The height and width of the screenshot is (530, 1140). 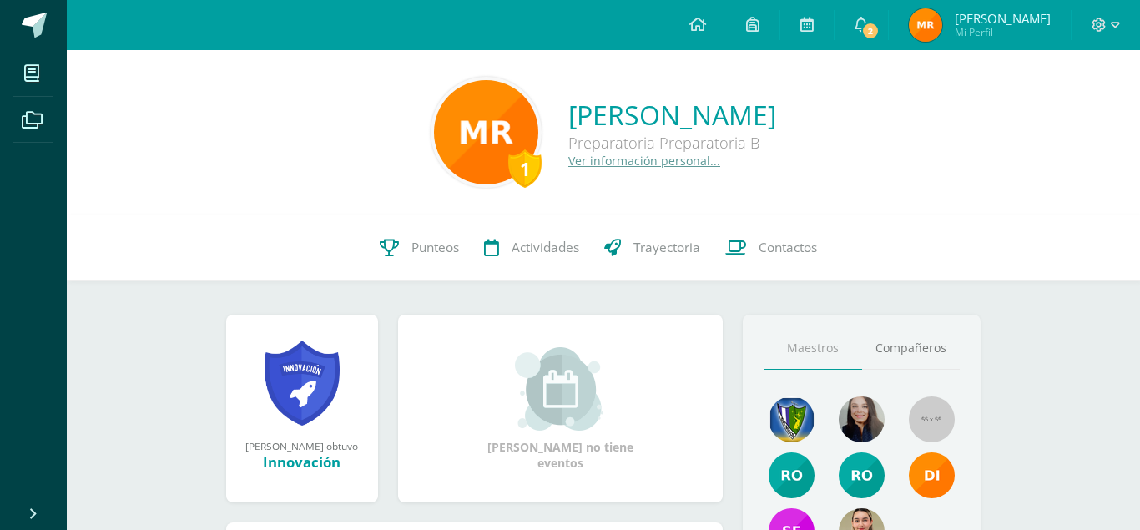 What do you see at coordinates (486, 132) in the screenshot?
I see `img: 387a2481fe81b37c9c34bcf3c4d4686d.png` at bounding box center [486, 132].